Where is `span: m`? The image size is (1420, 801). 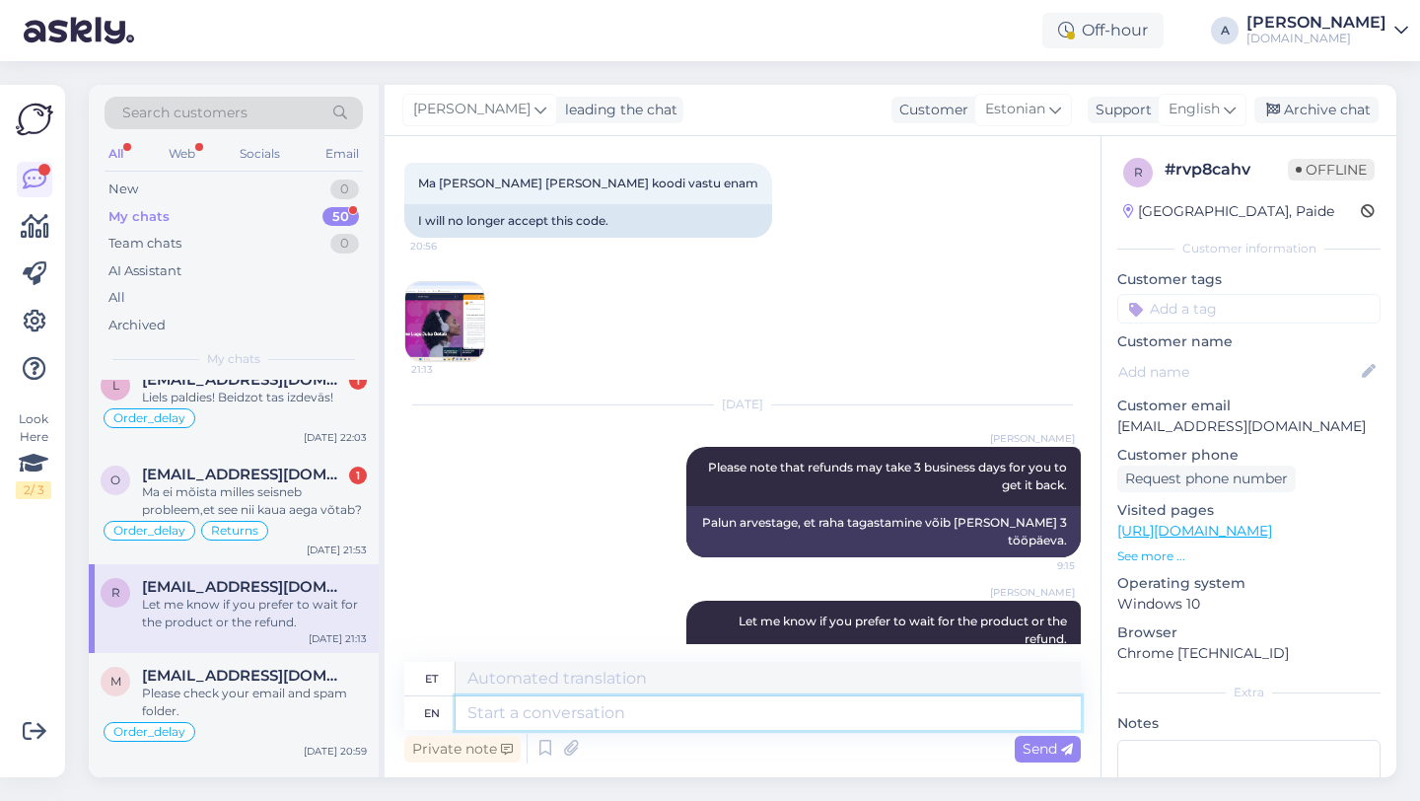 span: m is located at coordinates (115, 680).